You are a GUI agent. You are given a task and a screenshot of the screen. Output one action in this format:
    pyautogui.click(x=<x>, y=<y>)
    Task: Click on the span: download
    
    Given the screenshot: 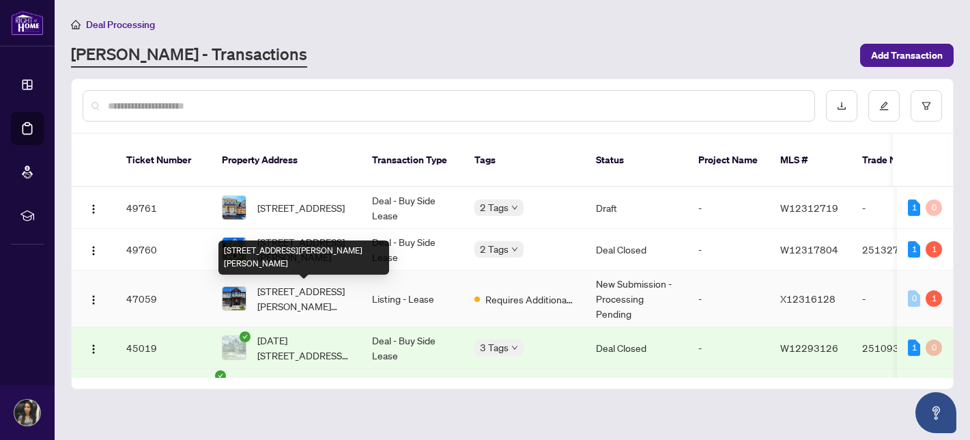 What is the action you would take?
    pyautogui.click(x=842, y=106)
    